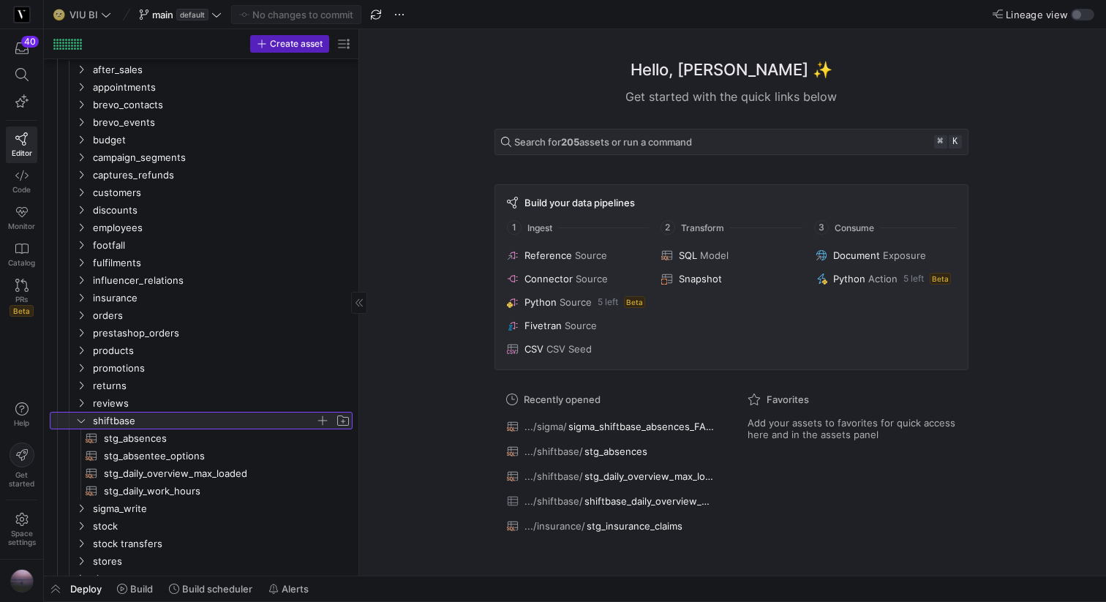 The width and height of the screenshot is (1106, 602). Describe the element at coordinates (21, 465) in the screenshot. I see `button: Getstarted` at that location.